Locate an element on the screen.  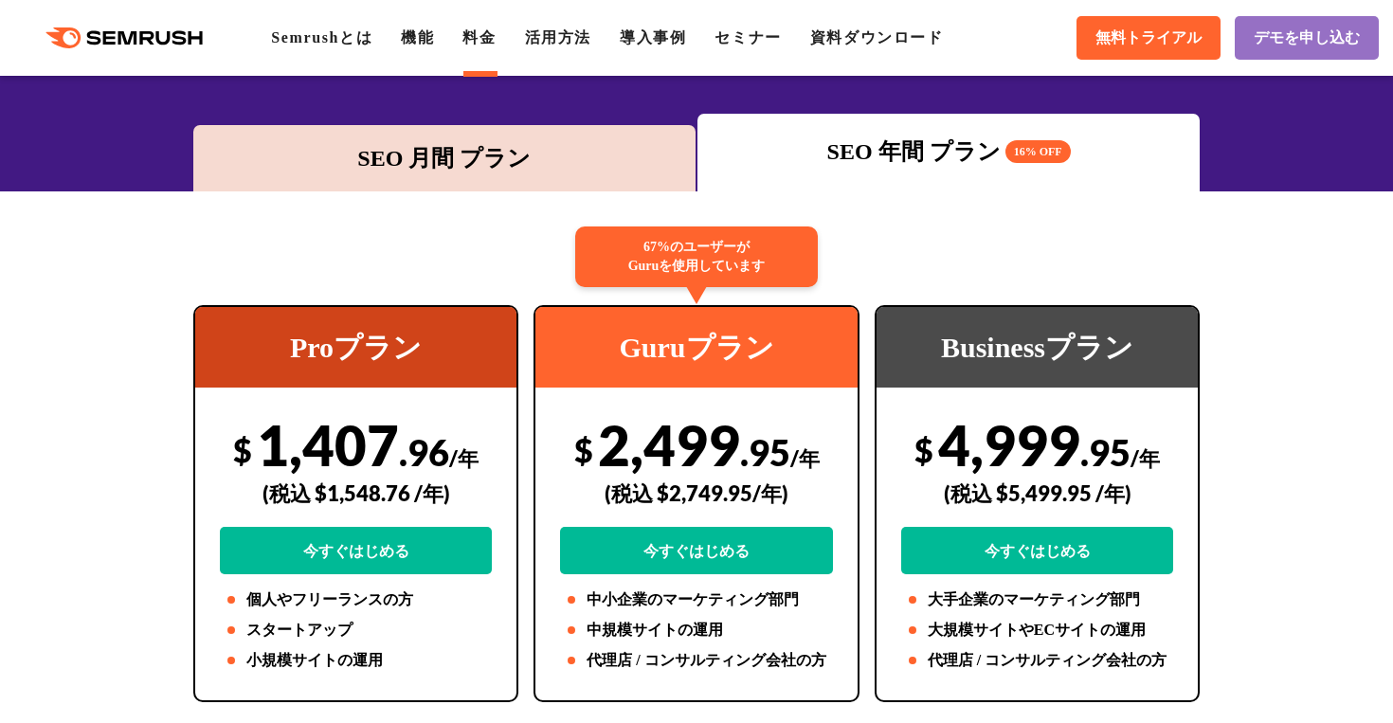
div: 4,999 is located at coordinates (1038, 493).